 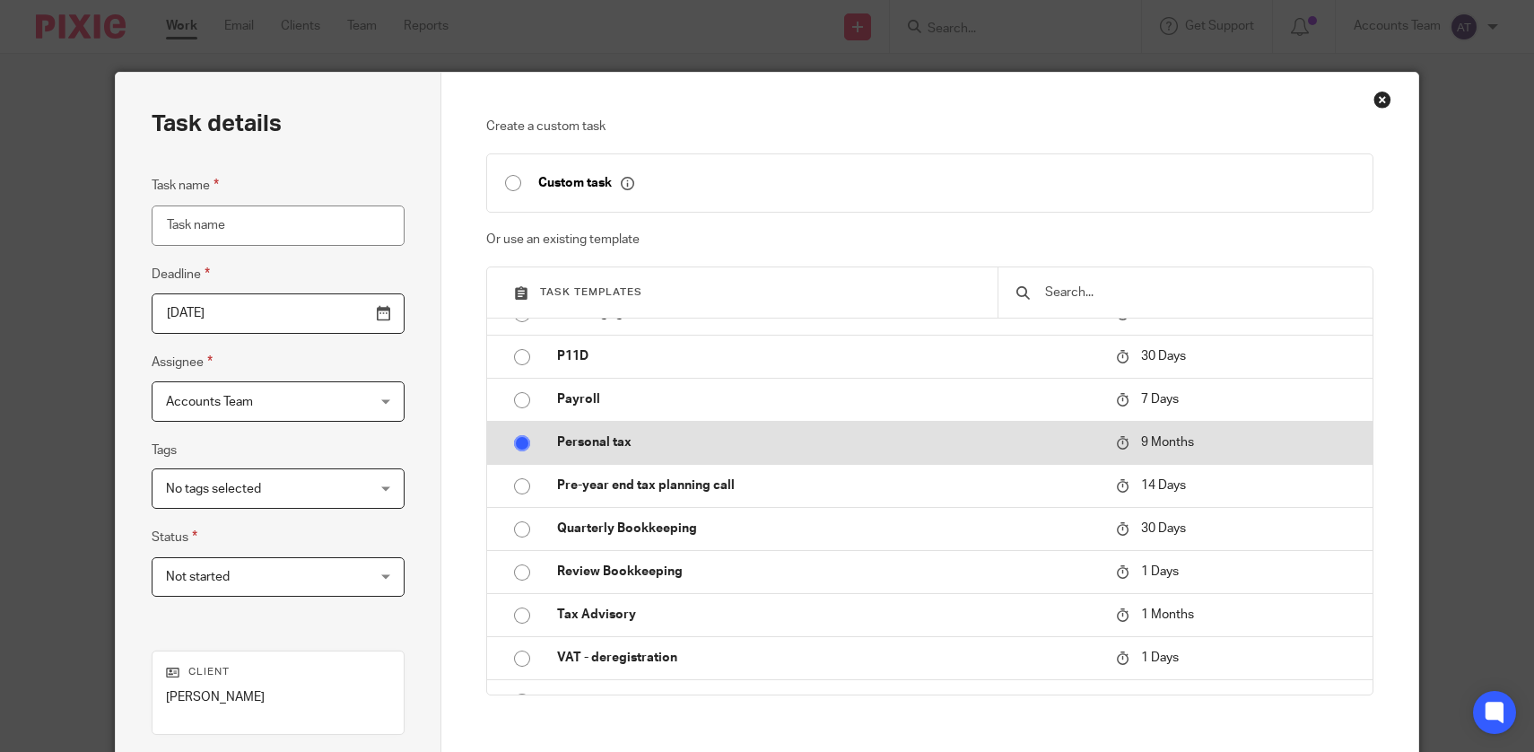 What do you see at coordinates (827, 399) in the screenshot?
I see `p: Payroll` at bounding box center [827, 399].